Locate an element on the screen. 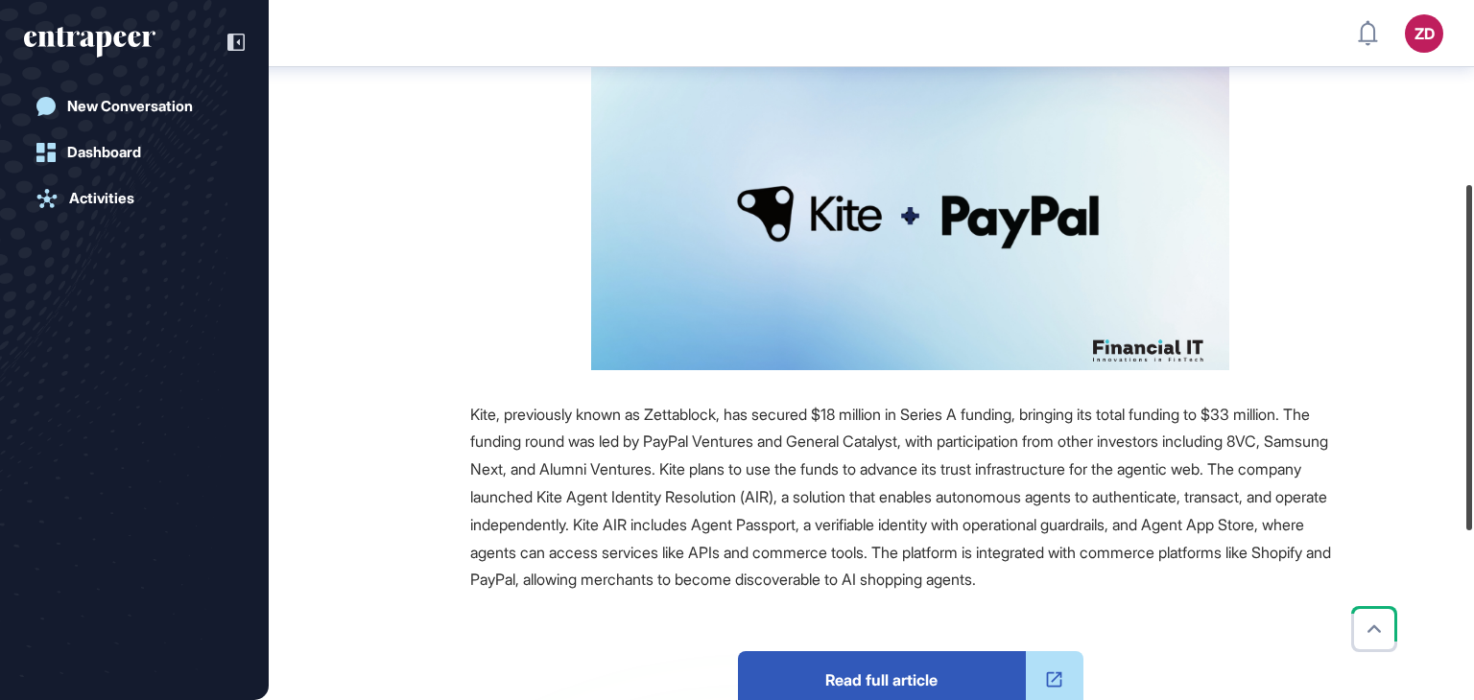 This screenshot has height=700, width=1474. button: ZD is located at coordinates (1424, 34).